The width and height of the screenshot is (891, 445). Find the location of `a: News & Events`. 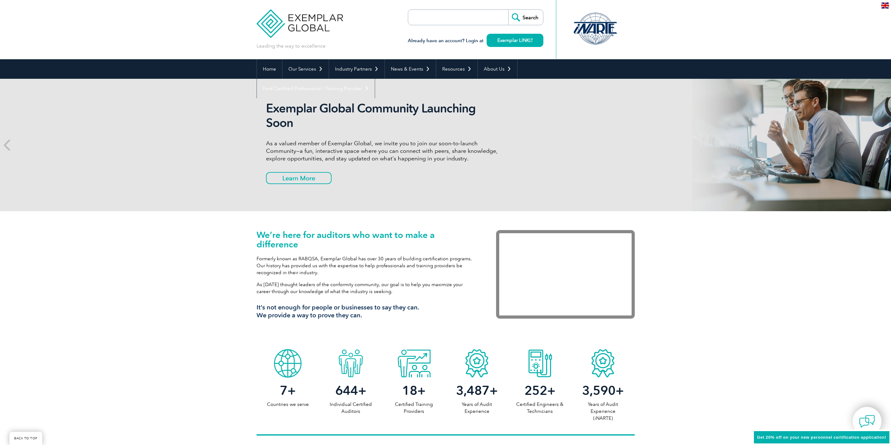

a: News & Events is located at coordinates (410, 69).